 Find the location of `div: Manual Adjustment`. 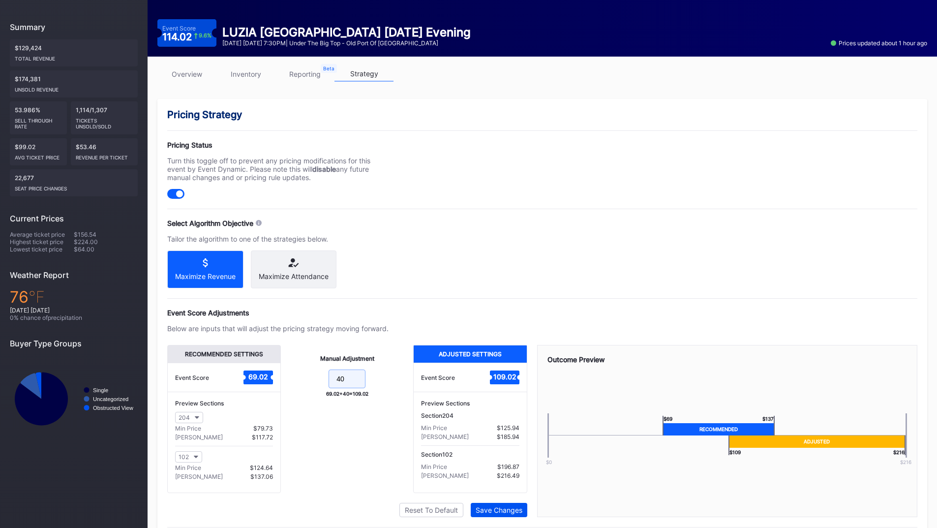

div: Manual Adjustment is located at coordinates (347, 358).